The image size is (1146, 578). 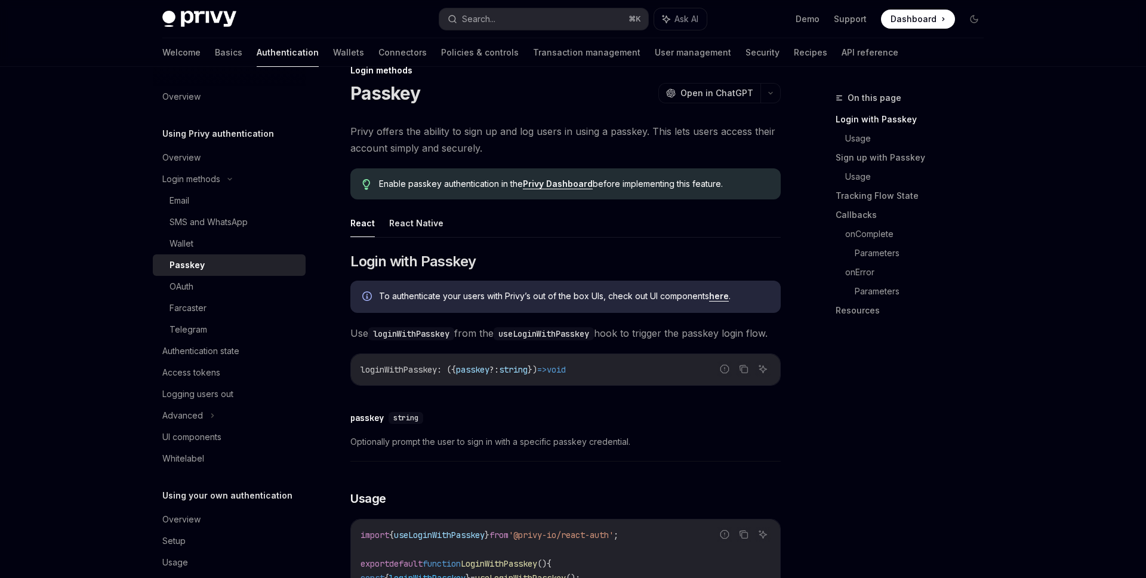 What do you see at coordinates (565, 442) in the screenshot?
I see `span: Optionally prompt the user to sign in with a specific passkey credential.` at bounding box center [565, 442].